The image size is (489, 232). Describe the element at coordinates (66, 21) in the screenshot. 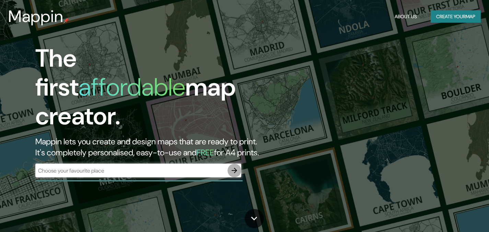

I see `img: mappin-pin` at that location.